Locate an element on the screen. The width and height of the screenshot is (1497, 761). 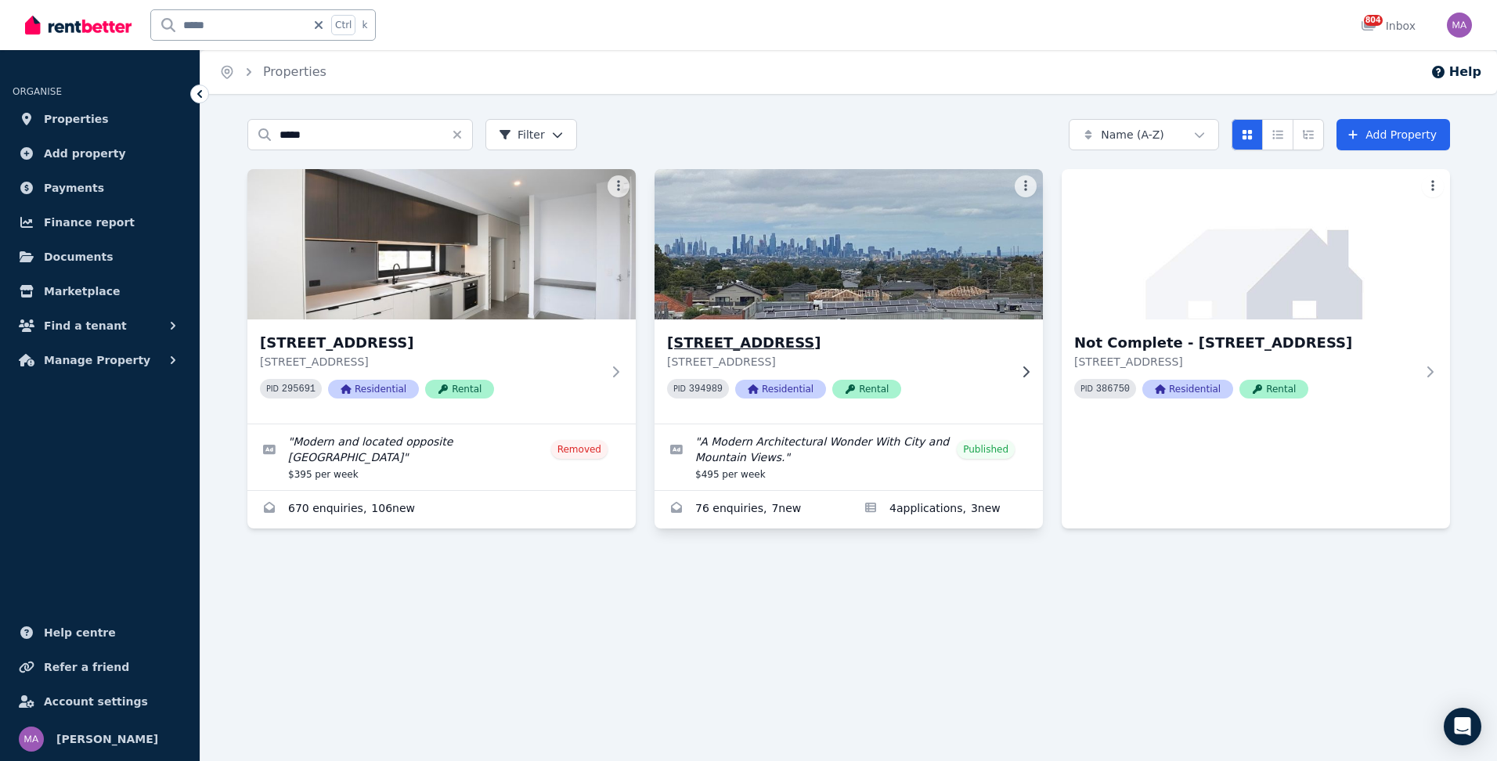
img: Not Complete - 101/171 Wheatsheaf Rd, Glenroy is located at coordinates (1256, 244).